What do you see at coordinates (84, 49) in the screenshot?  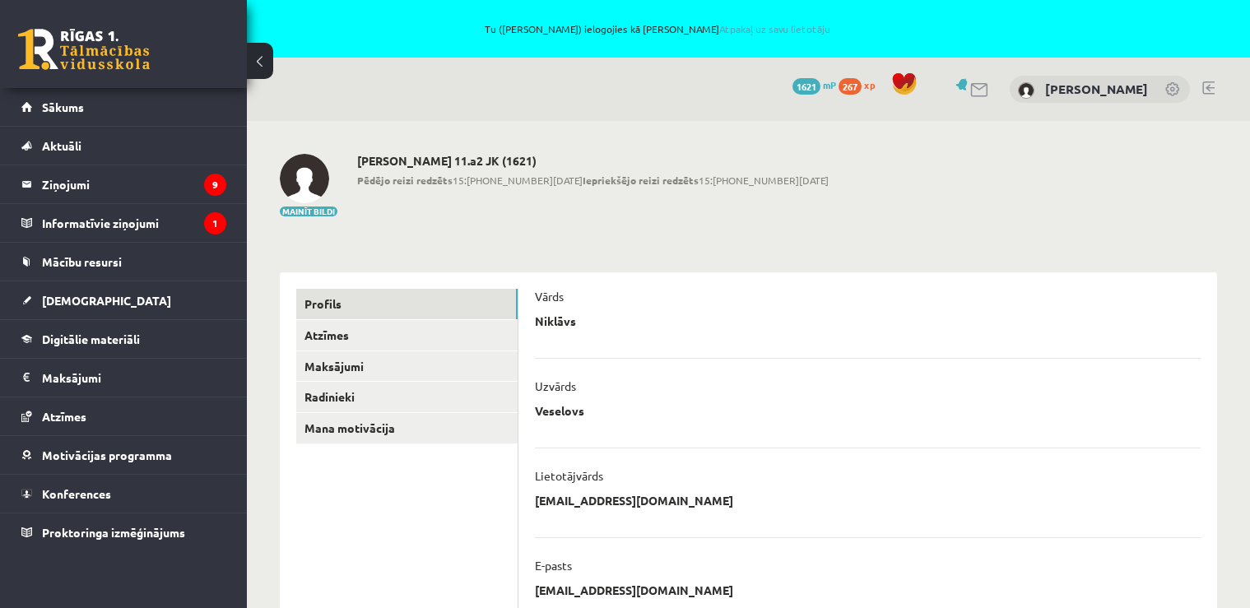 I see `a: Rīgas 1. Tālmācības vidusskola` at bounding box center [84, 49].